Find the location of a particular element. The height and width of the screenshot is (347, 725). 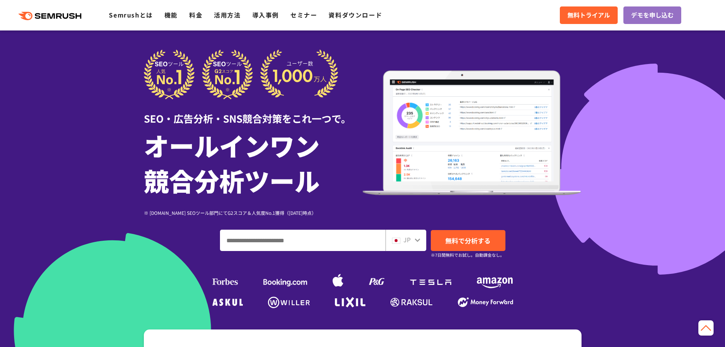

a: 料金 is located at coordinates (196, 15).